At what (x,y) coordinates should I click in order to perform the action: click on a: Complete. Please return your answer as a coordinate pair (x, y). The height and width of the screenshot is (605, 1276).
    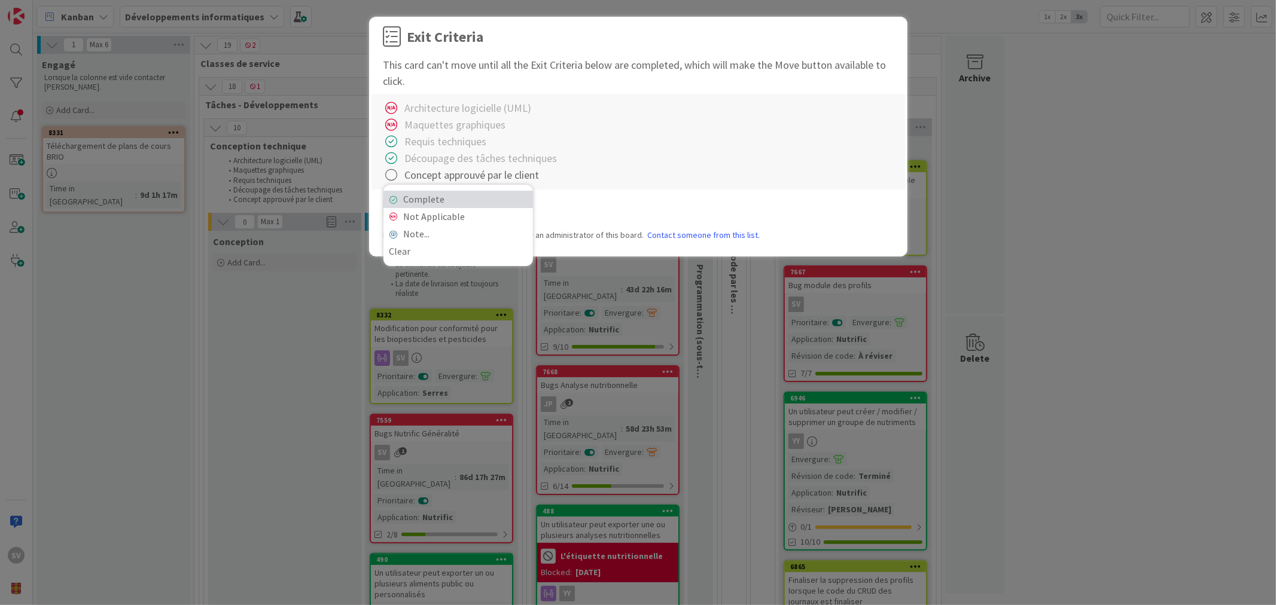
    Looking at the image, I should click on (458, 199).